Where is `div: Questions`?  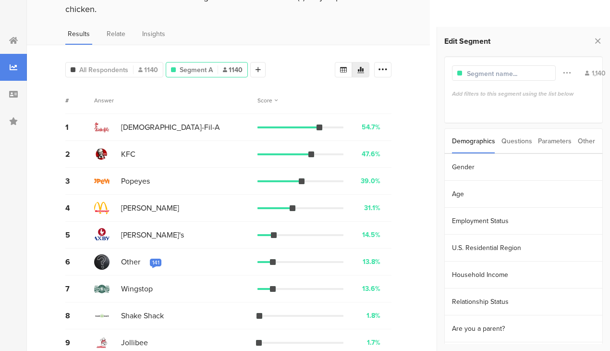
div: Questions is located at coordinates (517, 141).